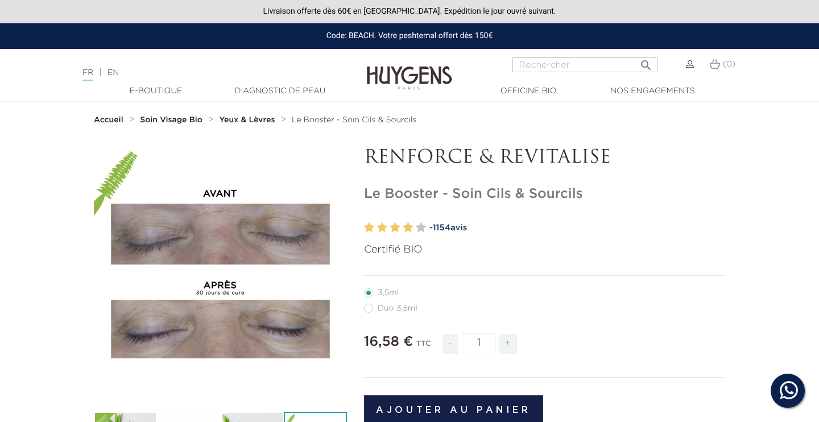  I want to click on a: Officine Bio, so click(529, 91).